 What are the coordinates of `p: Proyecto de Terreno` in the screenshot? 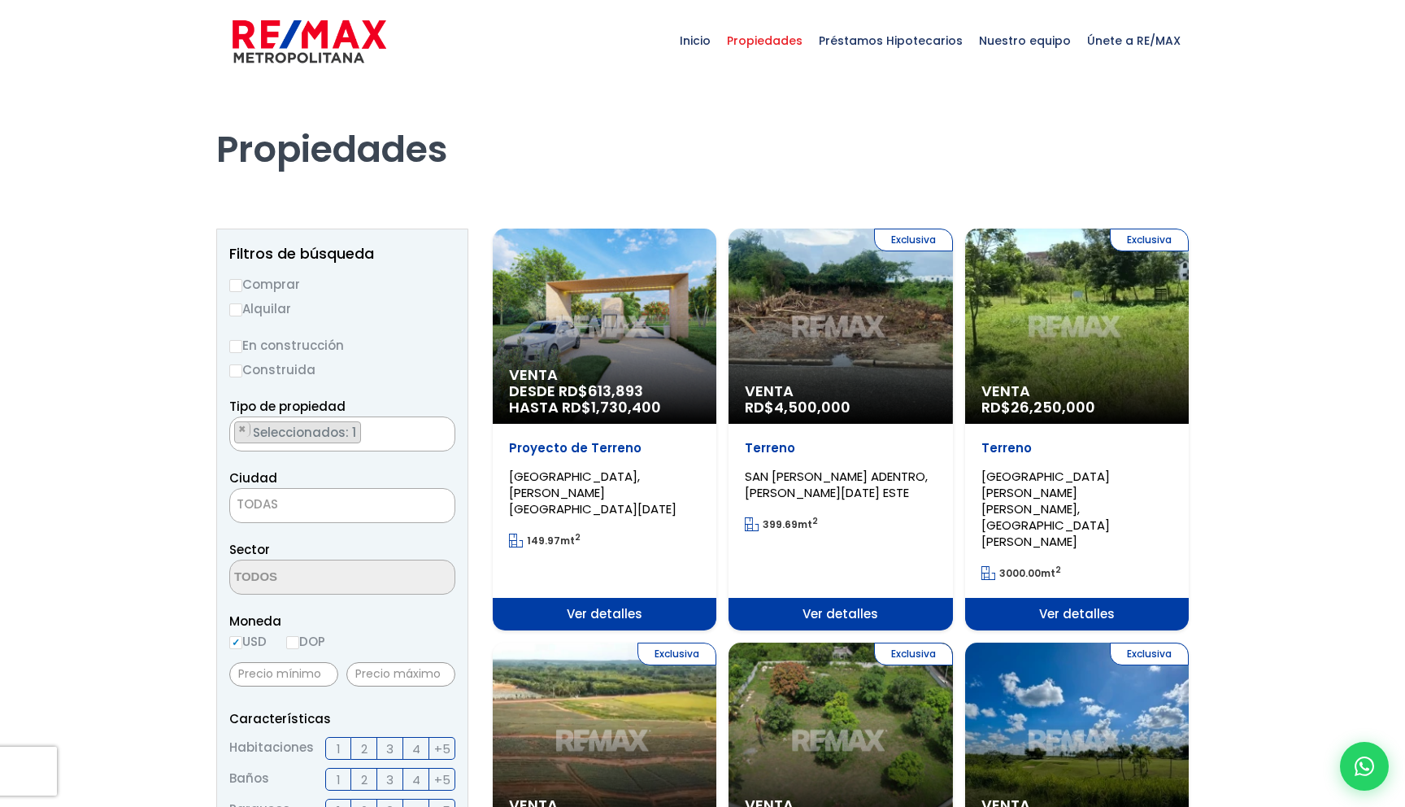 It's located at (604, 448).